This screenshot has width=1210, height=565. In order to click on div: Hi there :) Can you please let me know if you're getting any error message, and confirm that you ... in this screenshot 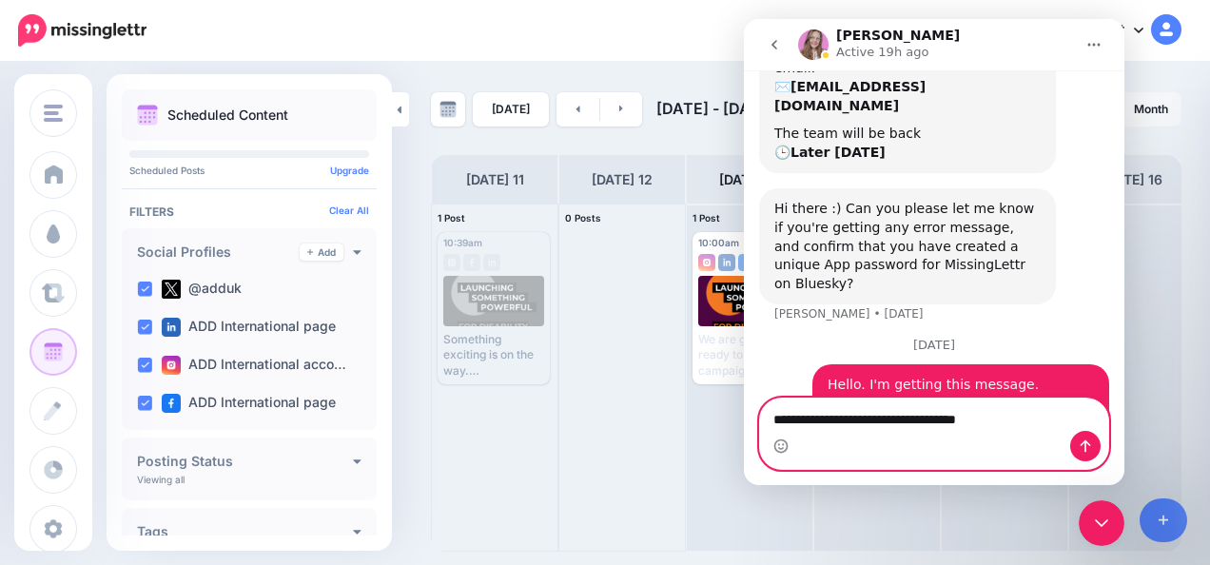, I will do `click(164, 227)`.